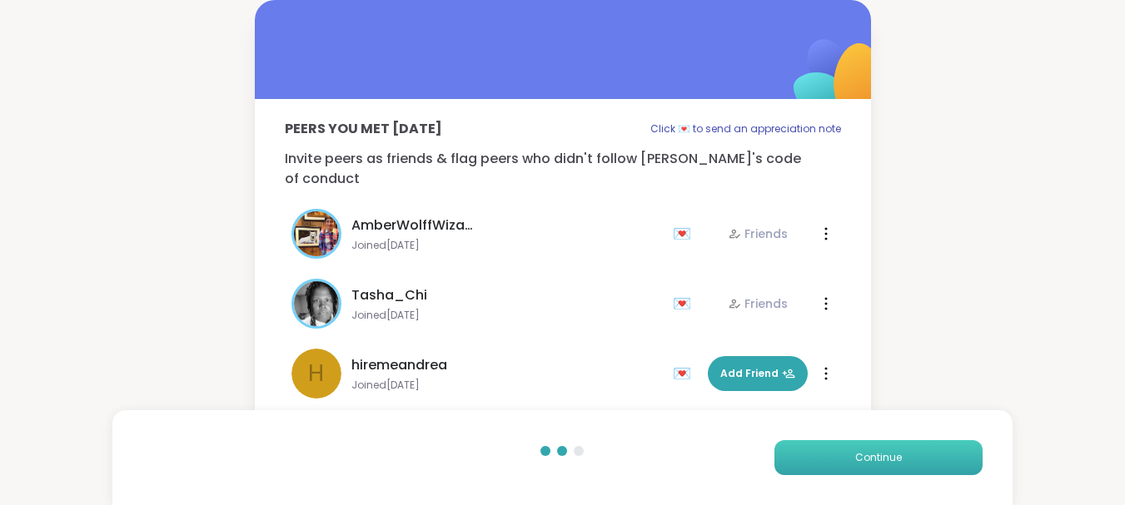  Describe the element at coordinates (878, 458) in the screenshot. I see `button: Continue` at that location.